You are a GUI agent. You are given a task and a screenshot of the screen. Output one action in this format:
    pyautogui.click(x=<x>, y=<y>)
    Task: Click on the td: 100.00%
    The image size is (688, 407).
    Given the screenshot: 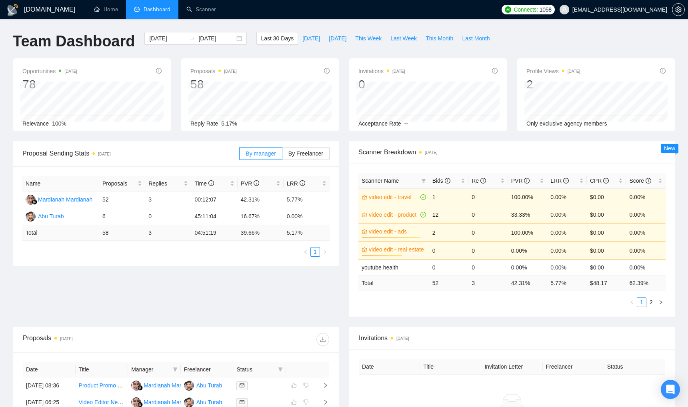 What is the action you would take?
    pyautogui.click(x=528, y=232)
    